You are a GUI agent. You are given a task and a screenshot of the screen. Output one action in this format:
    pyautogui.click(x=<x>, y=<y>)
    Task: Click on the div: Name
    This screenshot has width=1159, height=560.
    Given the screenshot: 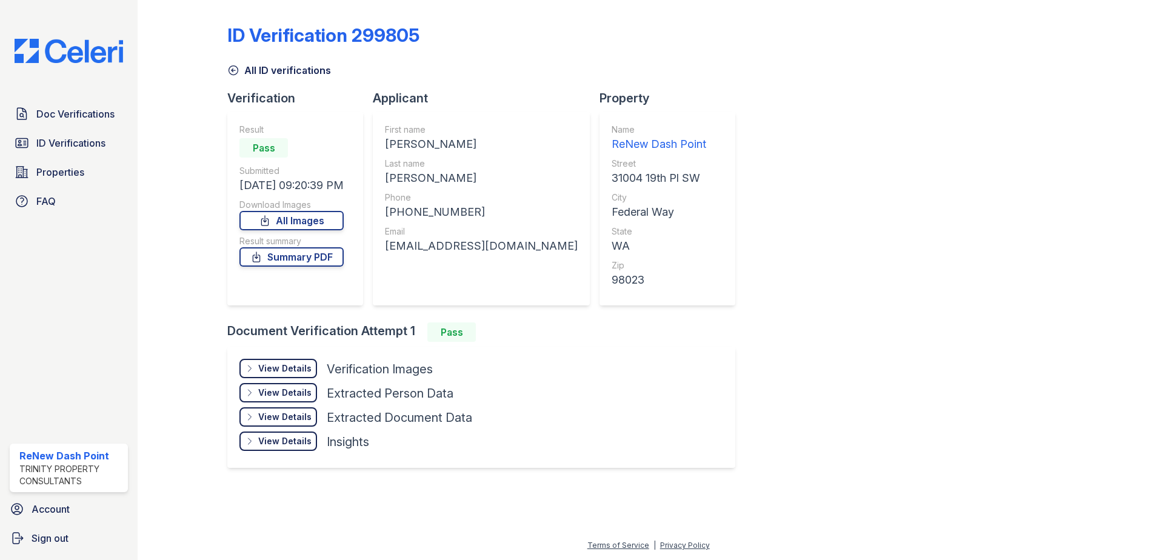 What is the action you would take?
    pyautogui.click(x=659, y=130)
    